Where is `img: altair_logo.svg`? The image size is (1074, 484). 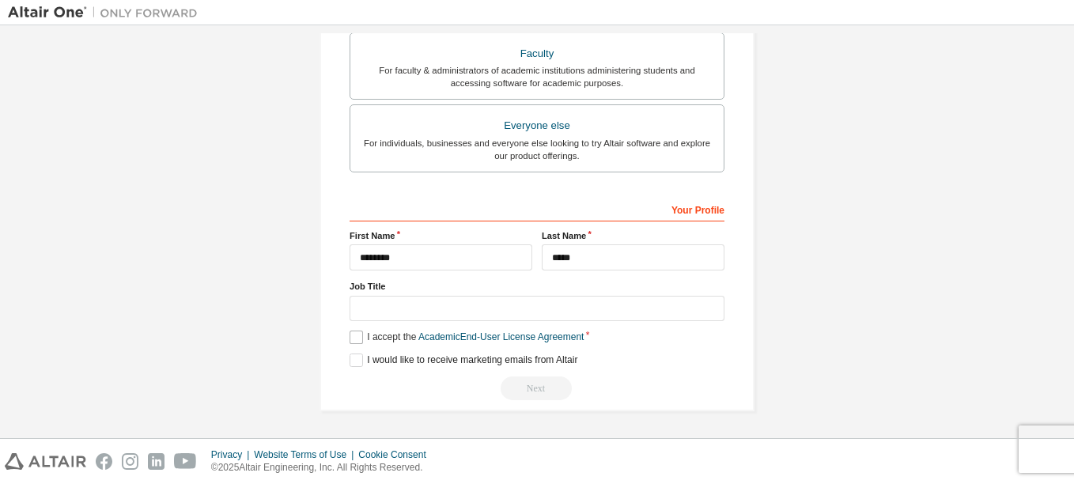
img: altair_logo.svg is located at coordinates (45, 461).